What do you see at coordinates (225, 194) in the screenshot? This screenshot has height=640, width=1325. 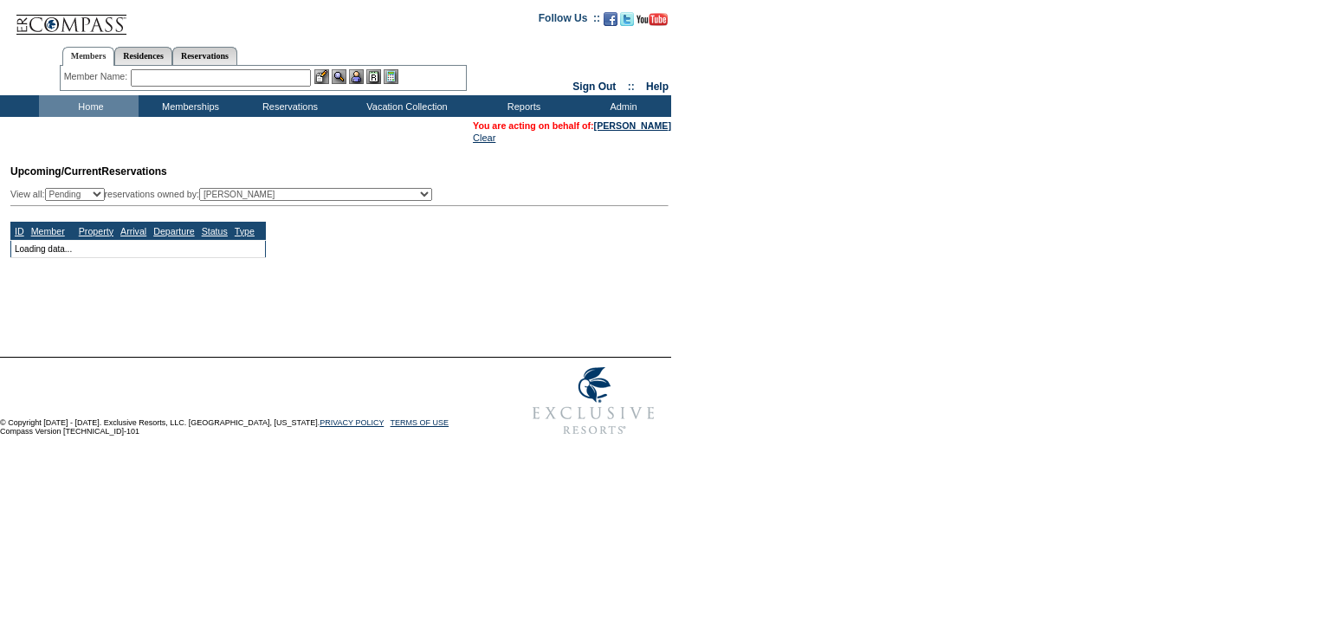 I see `div: View all: reservations owned by:` at bounding box center [225, 194].